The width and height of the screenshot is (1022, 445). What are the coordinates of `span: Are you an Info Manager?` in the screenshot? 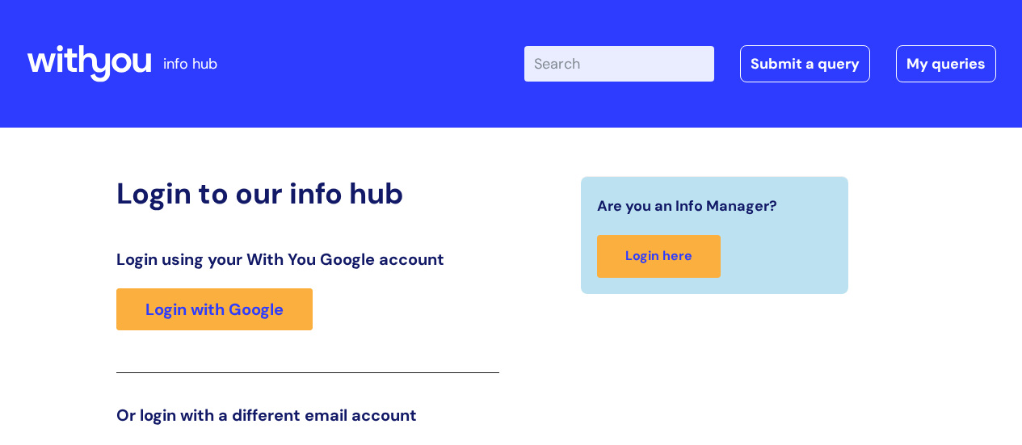 It's located at (687, 206).